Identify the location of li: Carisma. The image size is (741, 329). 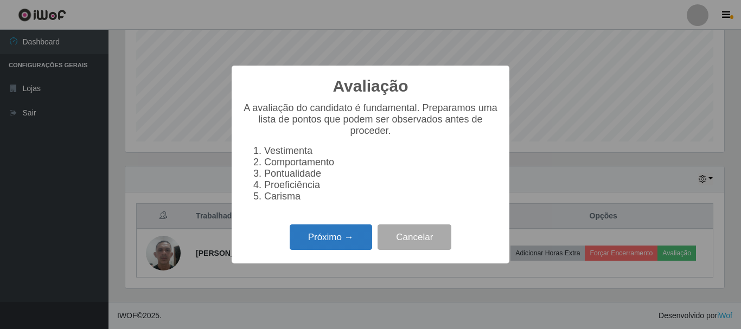
(381, 196).